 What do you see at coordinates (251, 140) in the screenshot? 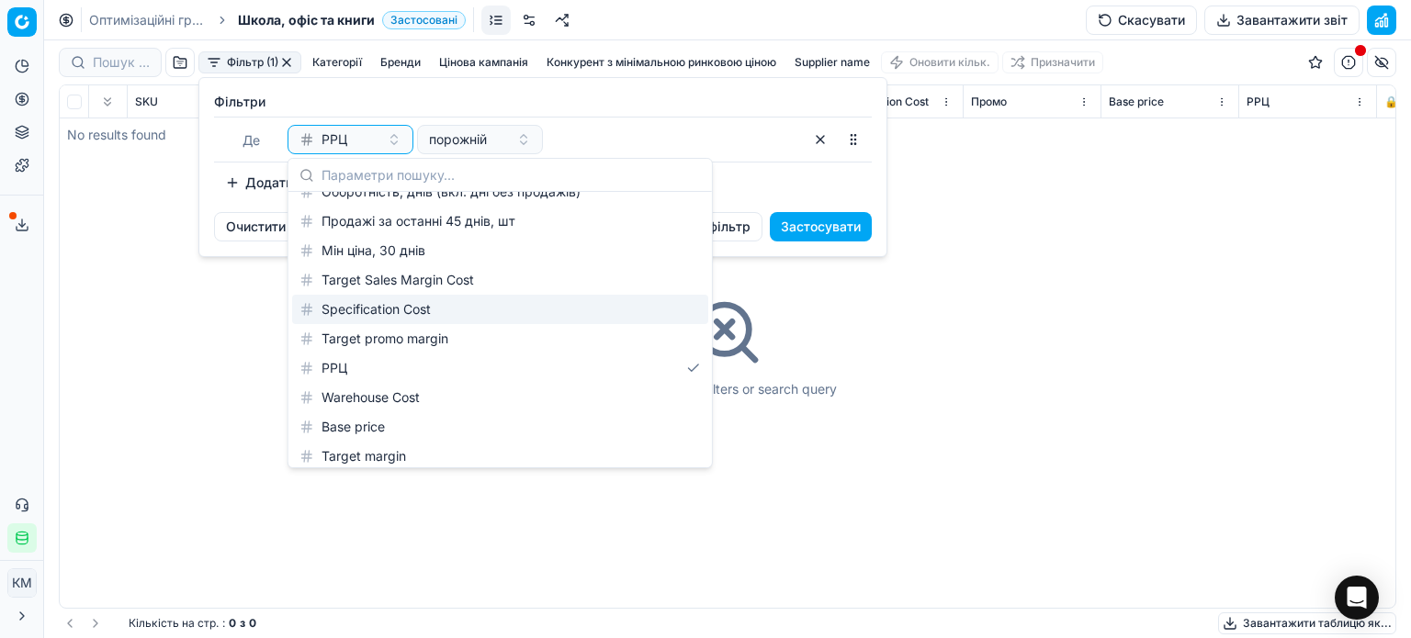
I see `span: Де` at bounding box center [251, 140].